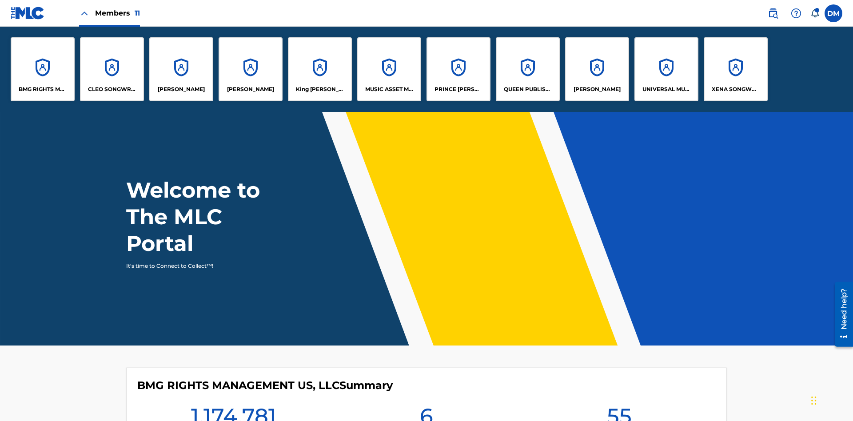 The image size is (853, 421). Describe the element at coordinates (320, 89) in the screenshot. I see `p: King McTesterson` at that location.